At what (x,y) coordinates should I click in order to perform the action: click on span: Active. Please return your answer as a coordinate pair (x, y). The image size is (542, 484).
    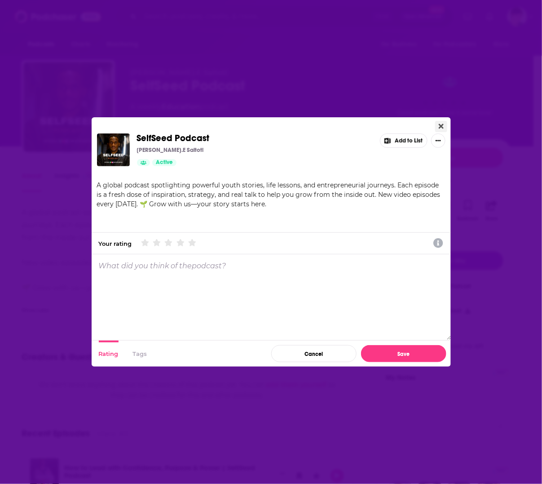
    Looking at the image, I should click on (164, 163).